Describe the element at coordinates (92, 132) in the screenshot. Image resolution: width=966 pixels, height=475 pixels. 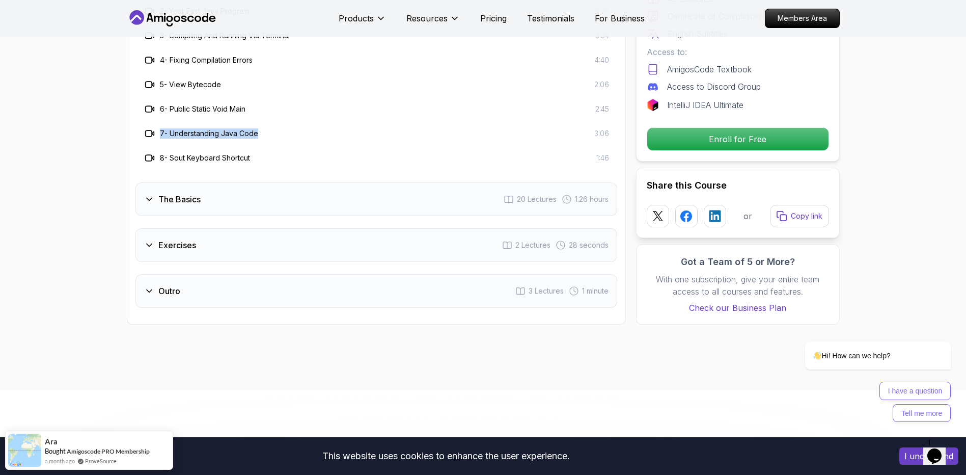
I see `div: 👋Hi! How can we help?I have a questionTell me more` at that location.